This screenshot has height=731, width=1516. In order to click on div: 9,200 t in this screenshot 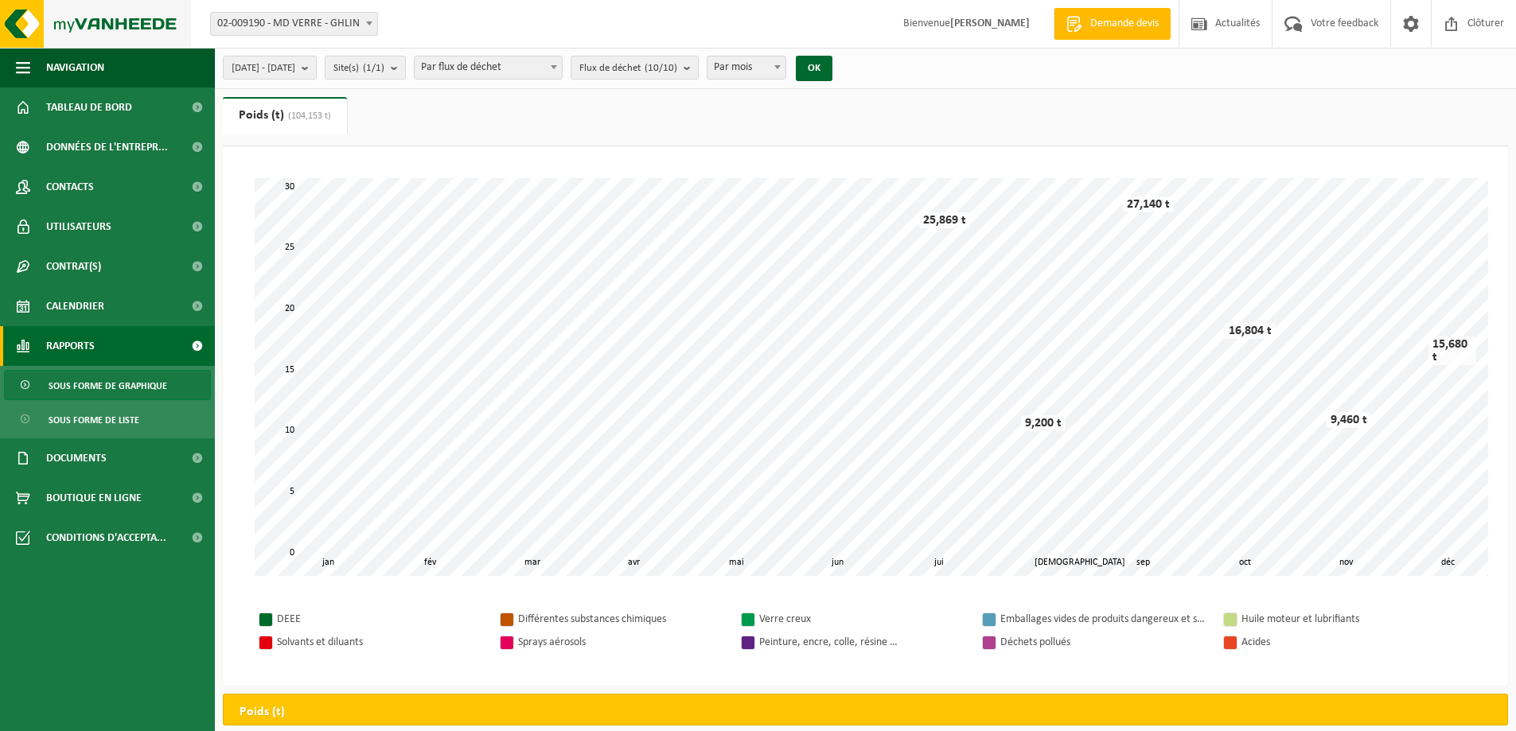, I will do `click(1043, 423)`.